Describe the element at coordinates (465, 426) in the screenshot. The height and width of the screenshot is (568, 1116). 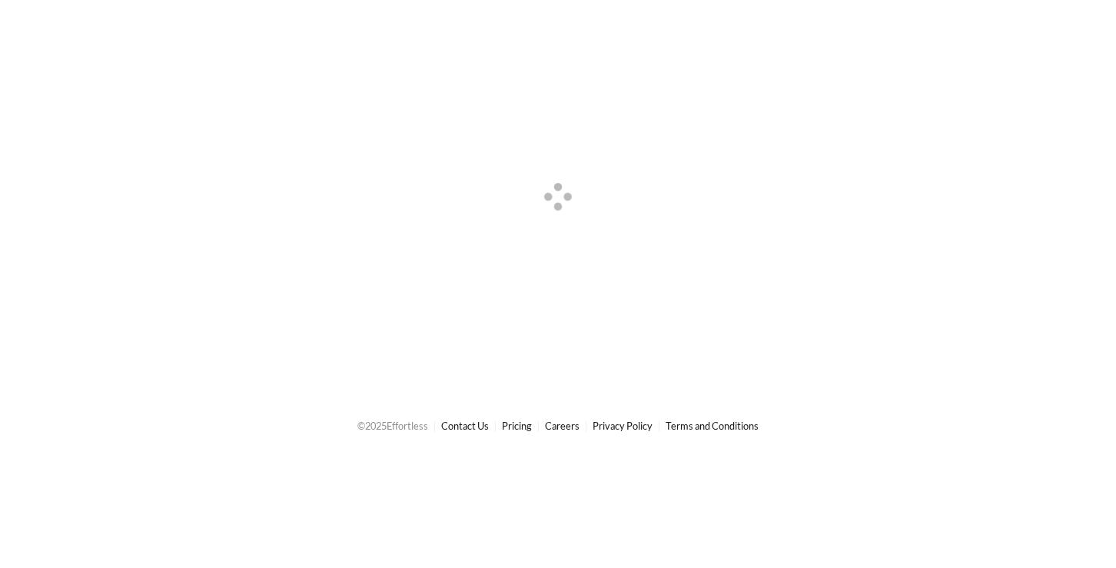
I see `a: Contact Us` at that location.